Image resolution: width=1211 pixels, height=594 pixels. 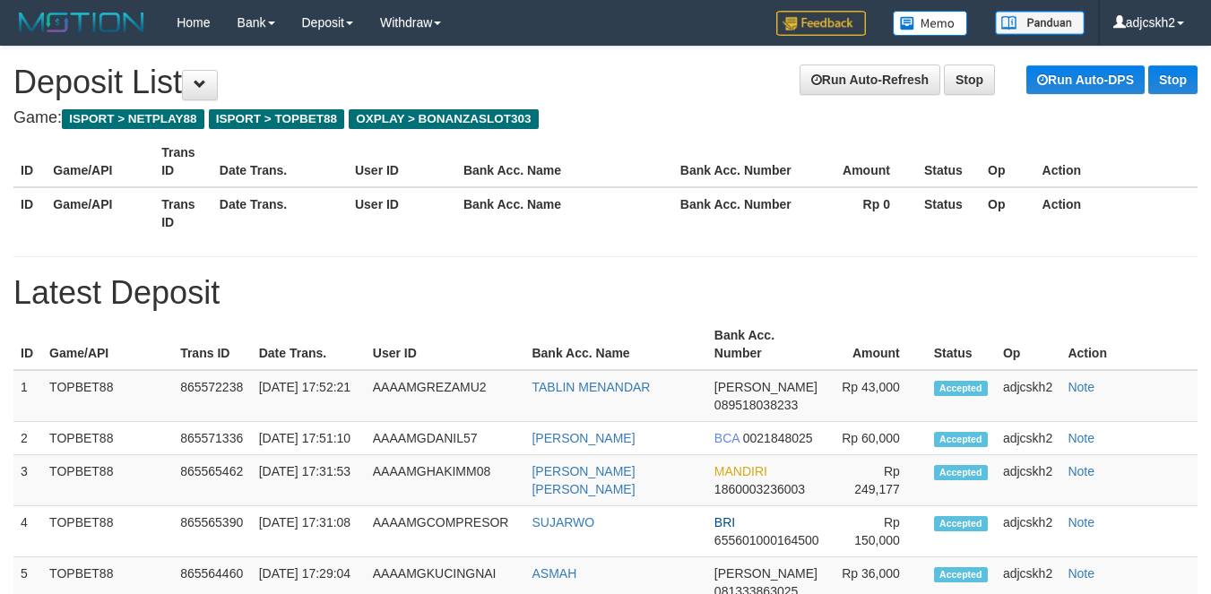 I want to click on td: 2, so click(x=28, y=438).